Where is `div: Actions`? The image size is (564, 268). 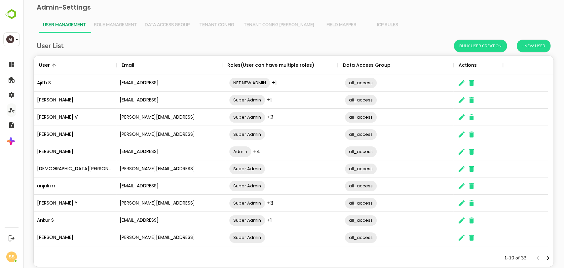
div: Actions is located at coordinates (444, 65).